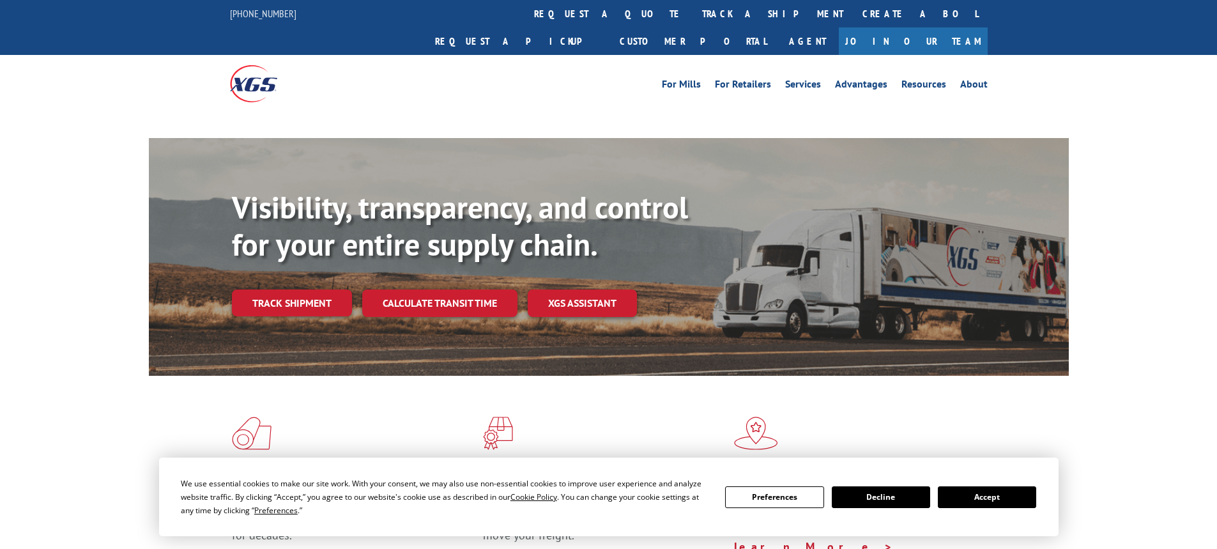  I want to click on a: Join Our Team, so click(913, 41).